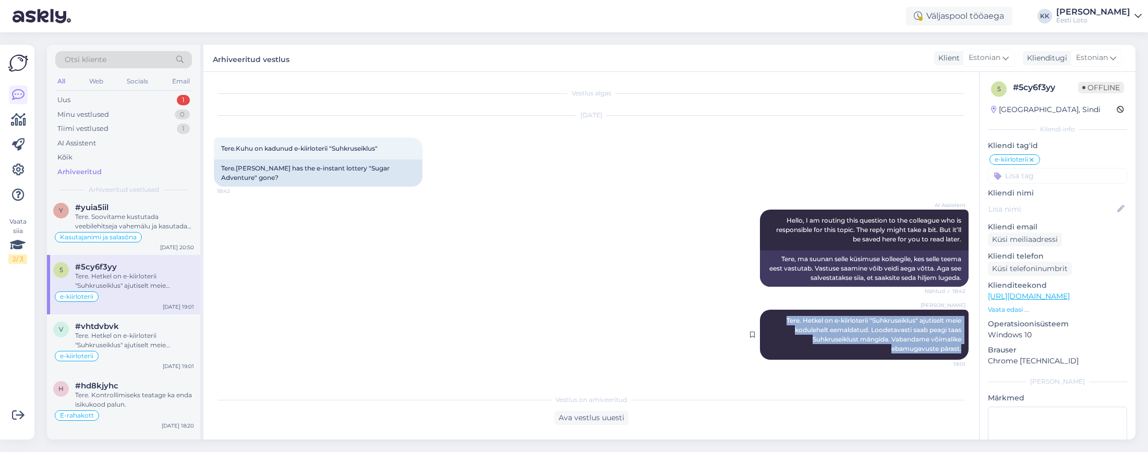 Image resolution: width=1148 pixels, height=452 pixels. I want to click on div: Küsi telefoninumbrit, so click(1029, 269).